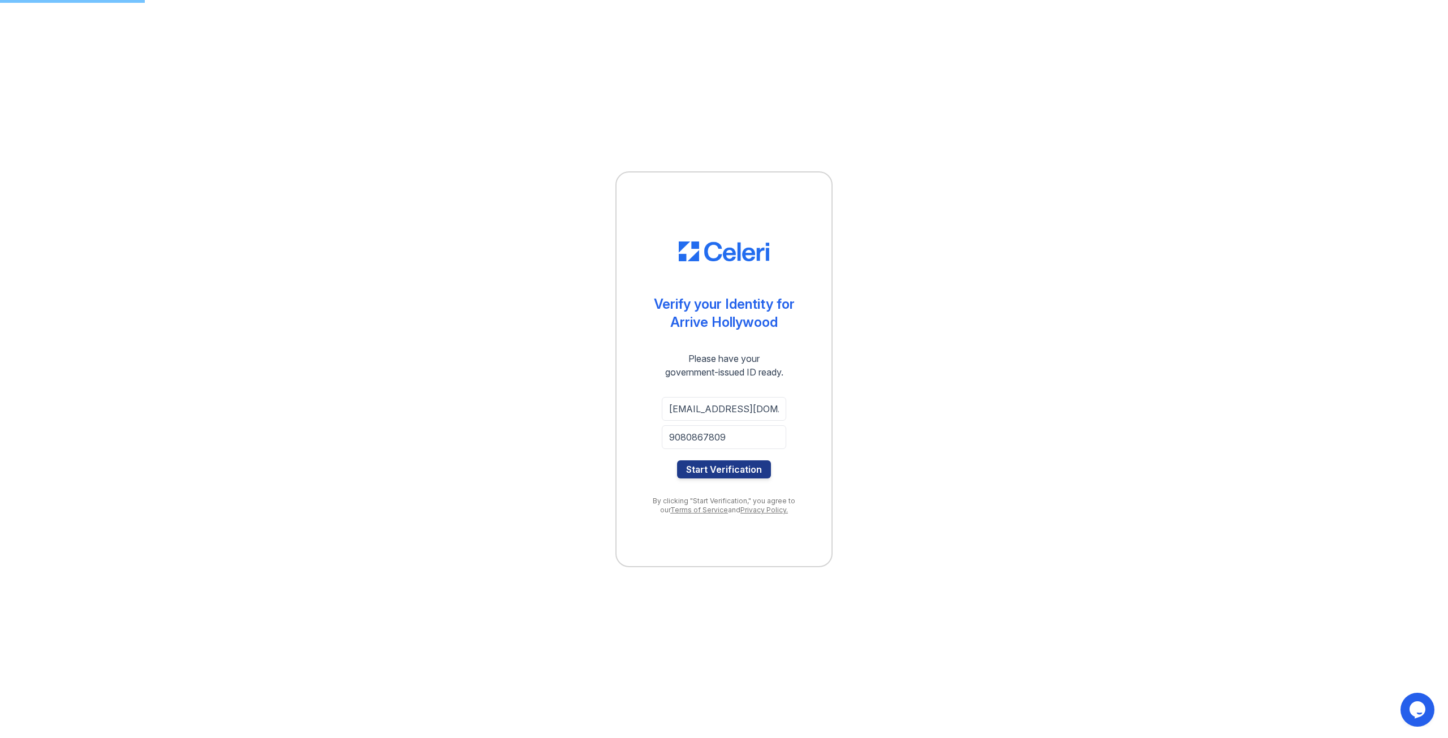 The image size is (1448, 738). What do you see at coordinates (724, 506) in the screenshot?
I see `div: By clicking "Start Verification," you agree to our and` at bounding box center [724, 506].